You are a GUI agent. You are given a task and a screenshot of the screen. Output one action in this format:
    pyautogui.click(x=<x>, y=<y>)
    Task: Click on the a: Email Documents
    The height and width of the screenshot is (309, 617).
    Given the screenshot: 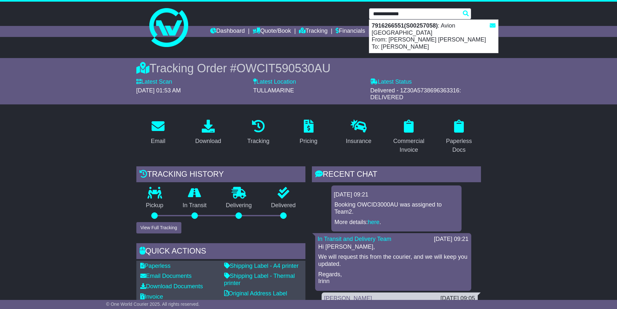 What is the action you would take?
    pyautogui.click(x=166, y=276)
    